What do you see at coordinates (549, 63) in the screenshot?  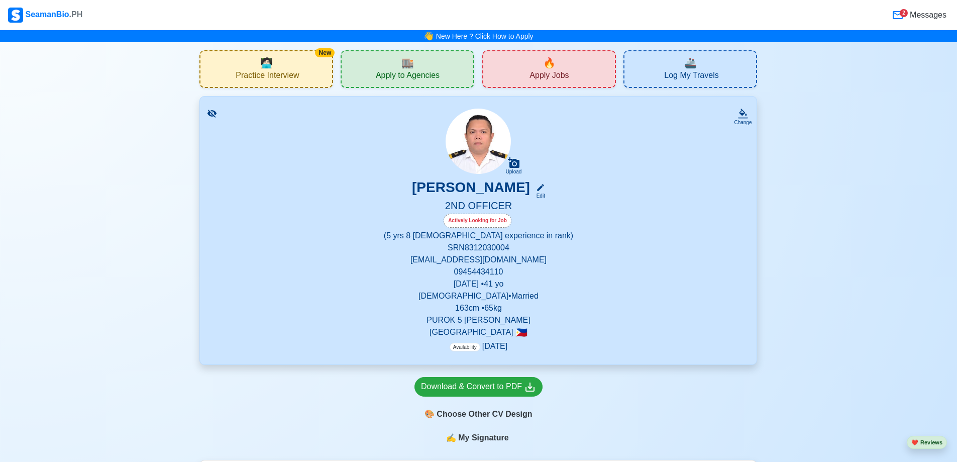 I see `span: new` at bounding box center [549, 63].